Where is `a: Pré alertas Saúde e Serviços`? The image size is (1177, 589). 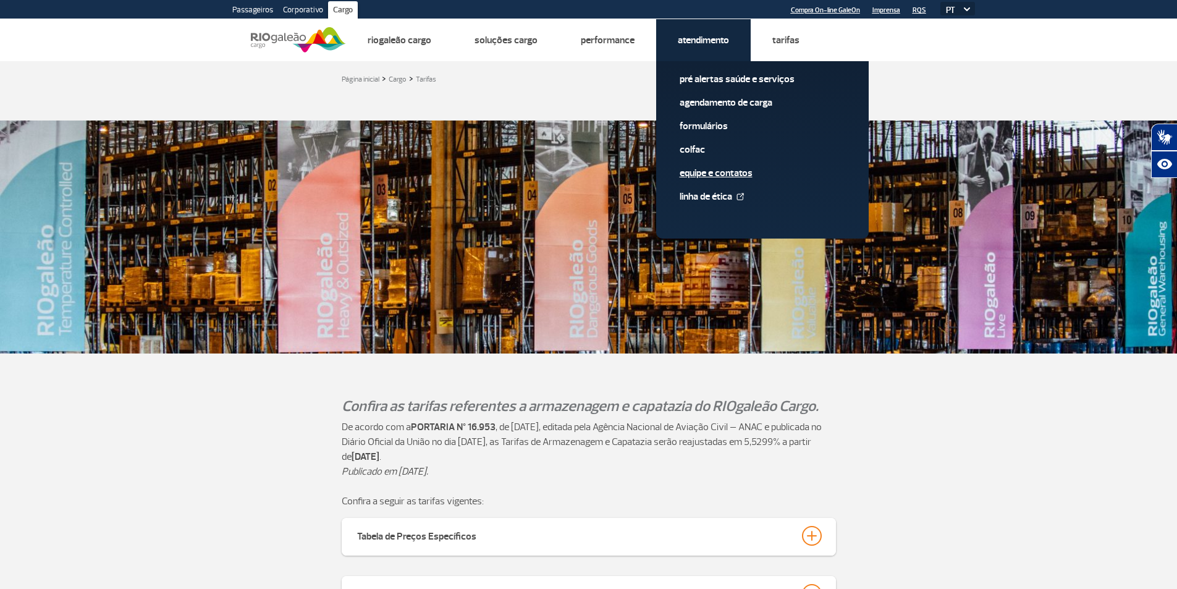 a: Pré alertas Saúde e Serviços is located at coordinates (763, 79).